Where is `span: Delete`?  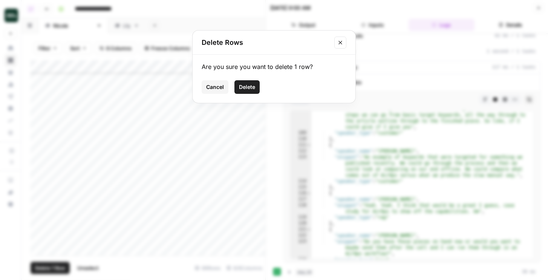 span: Delete is located at coordinates (247, 87).